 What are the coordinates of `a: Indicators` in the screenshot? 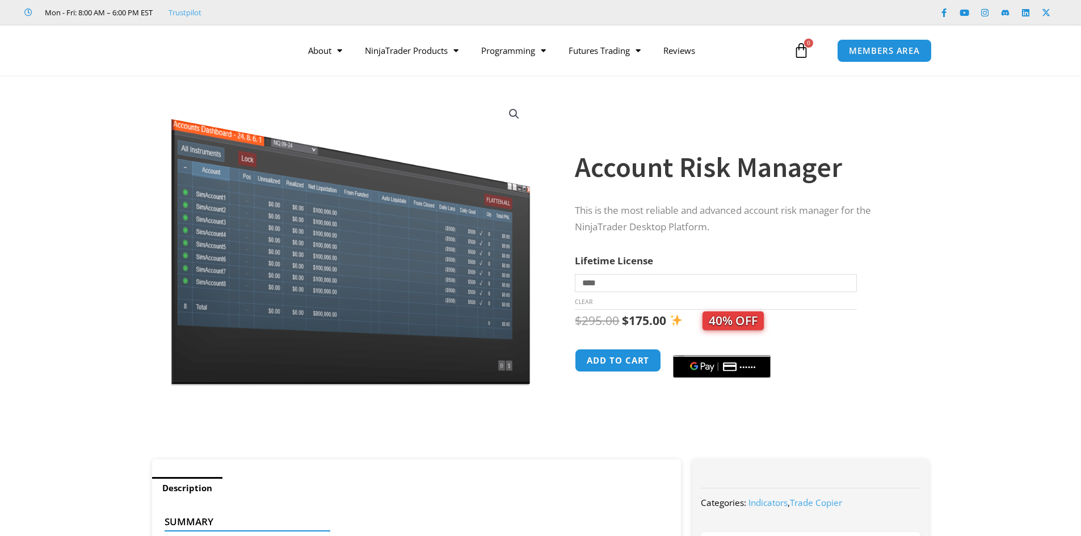 It's located at (768, 503).